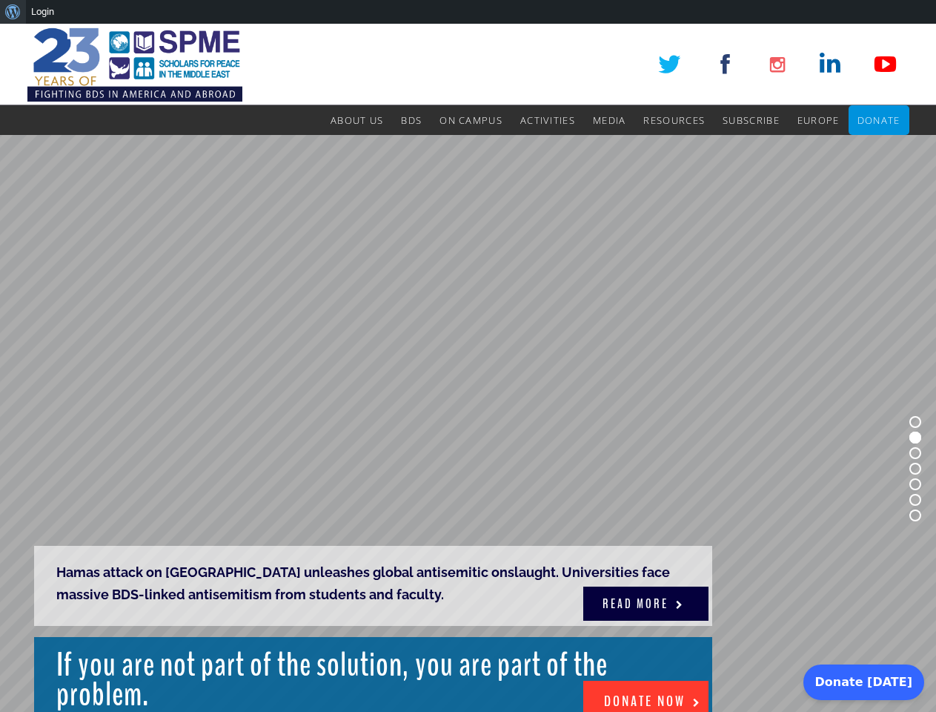 The image size is (936, 712). Describe the element at coordinates (674, 120) in the screenshot. I see `span: Resources` at that location.